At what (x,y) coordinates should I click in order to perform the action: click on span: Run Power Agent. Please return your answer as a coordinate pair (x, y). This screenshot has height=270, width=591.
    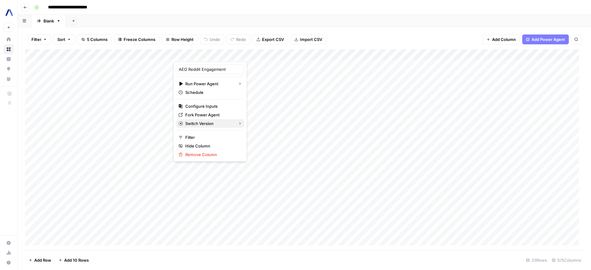
    Looking at the image, I should click on (209, 84).